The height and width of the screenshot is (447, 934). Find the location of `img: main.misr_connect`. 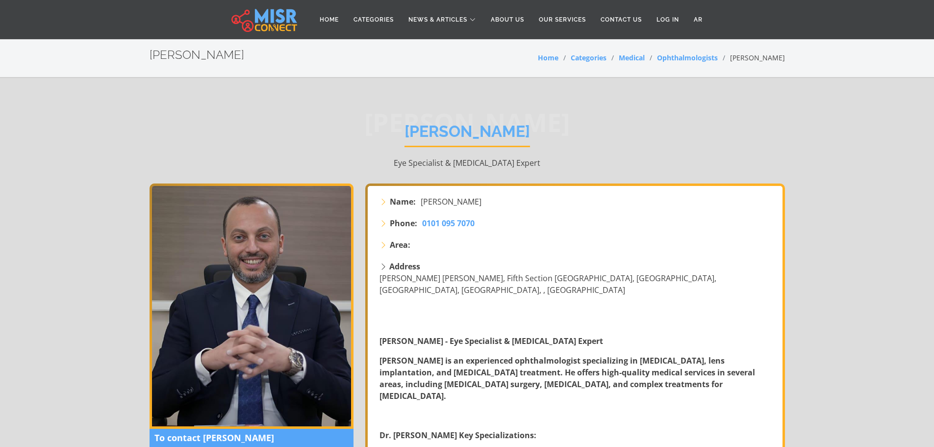

img: main.misr_connect is located at coordinates (264, 20).